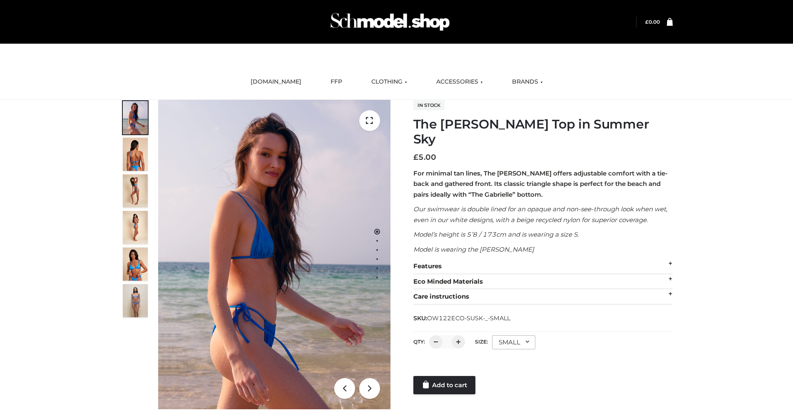 The height and width of the screenshot is (413, 793). What do you see at coordinates (135, 264) in the screenshot?
I see `img: 2.Alex-top_CN-1-1-2.jpg` at bounding box center [135, 264].